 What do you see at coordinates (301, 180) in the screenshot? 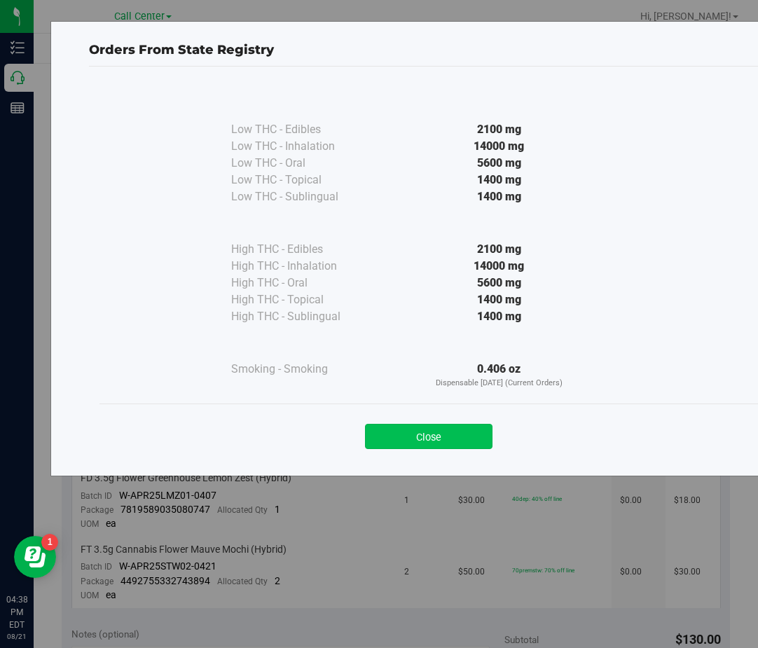
I see `div: Low THC - Topical` at bounding box center [301, 180].